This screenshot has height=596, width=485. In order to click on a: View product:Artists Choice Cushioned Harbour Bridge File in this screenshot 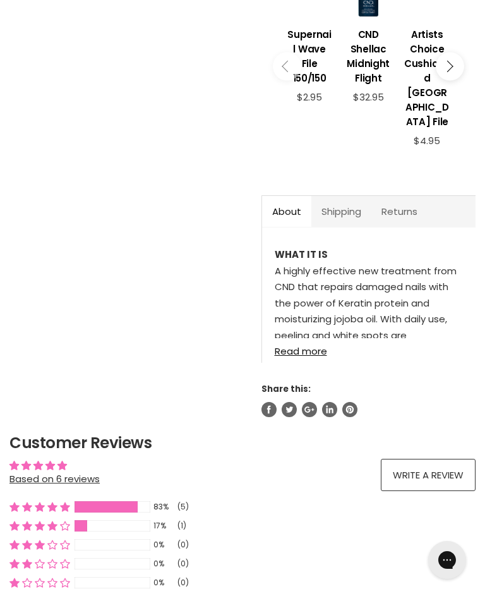, I will do `click(427, 76)`.